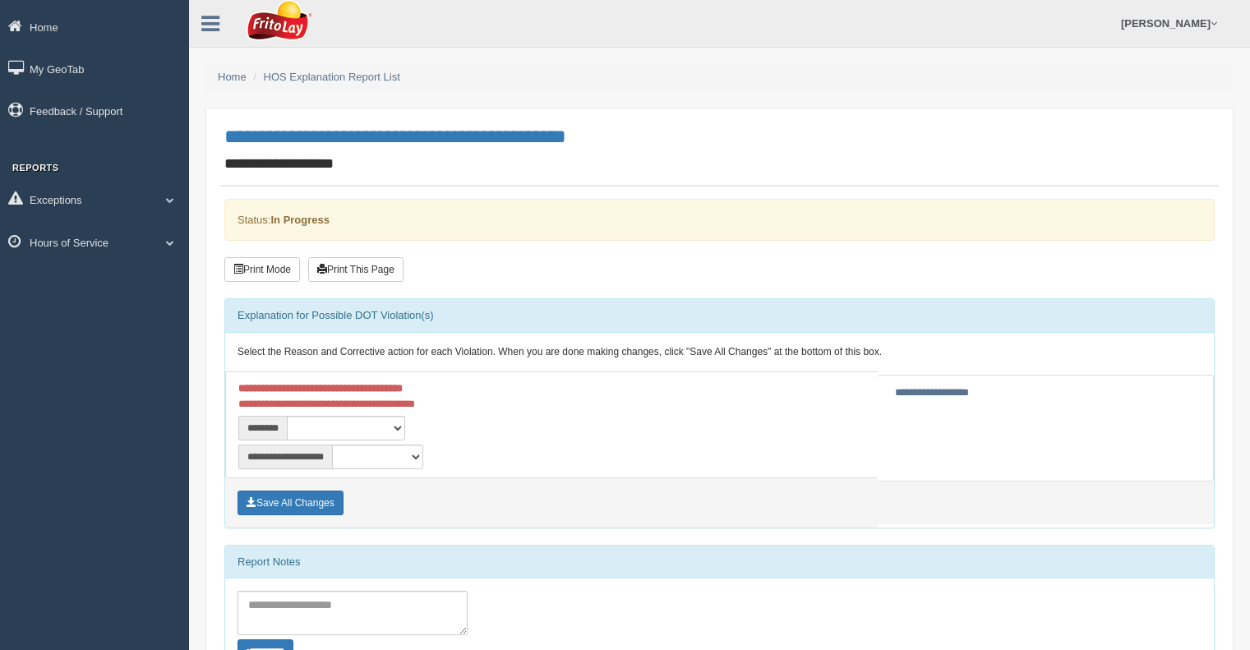  I want to click on div: Explanation for Possible DOT Violation(s), so click(719, 316).